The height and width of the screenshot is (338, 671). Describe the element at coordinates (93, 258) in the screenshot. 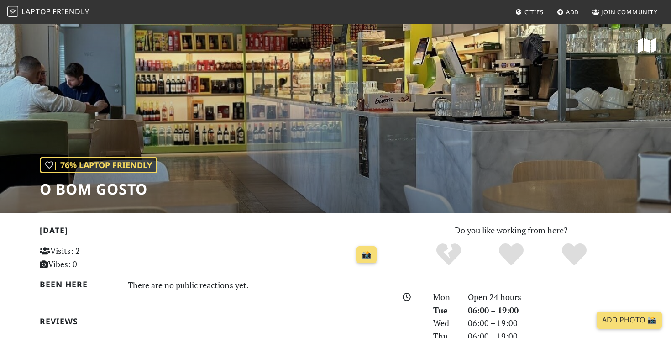

I see `p: Visits: 2 Vibes: 0` at that location.